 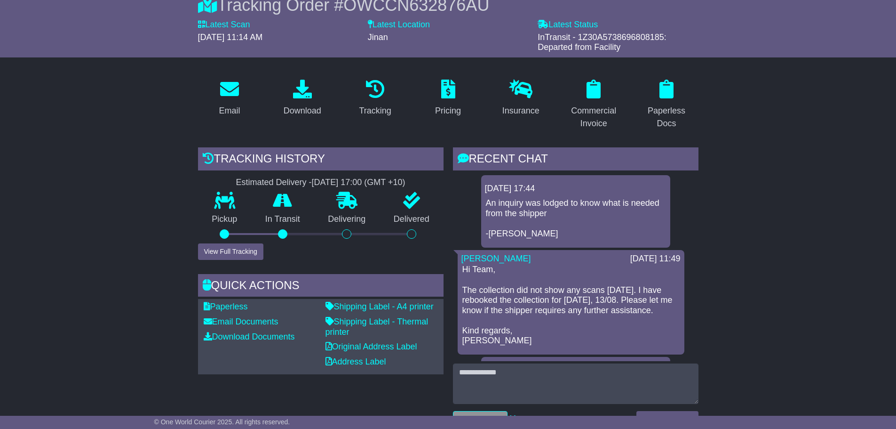 What do you see at coordinates (568, 25) in the screenshot?
I see `label: Latest Status` at bounding box center [568, 25].